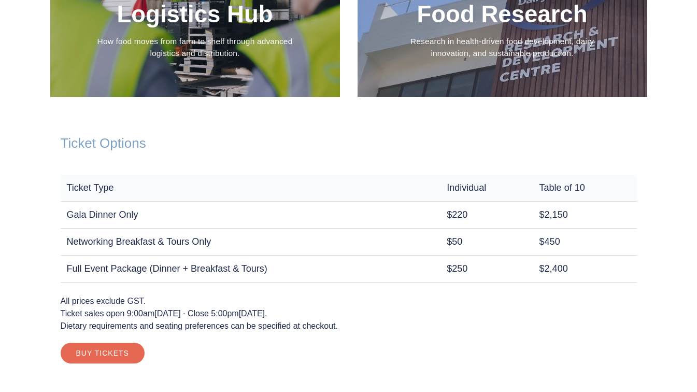 The width and height of the screenshot is (697, 392). Describe the element at coordinates (103, 353) in the screenshot. I see `a: Buy Tickets` at that location.